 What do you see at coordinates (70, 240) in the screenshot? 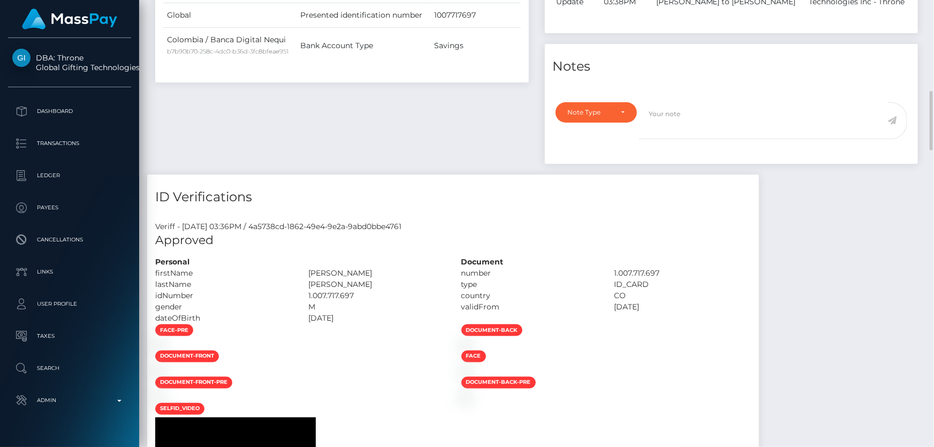
I see `a: Cancellations` at bounding box center [70, 240].